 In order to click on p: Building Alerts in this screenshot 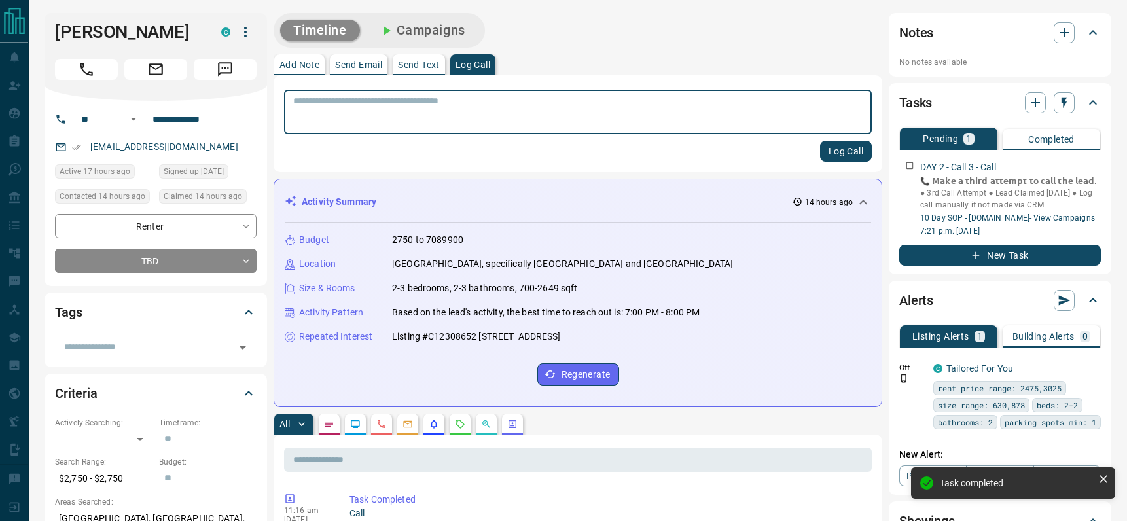, I will do `click(1043, 336)`.